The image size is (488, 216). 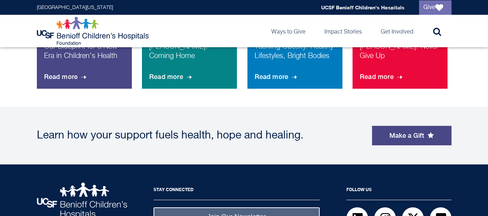 I want to click on p: Tackling Obesity: Healthy Lifestyles, Bright Bodies, so click(x=294, y=54).